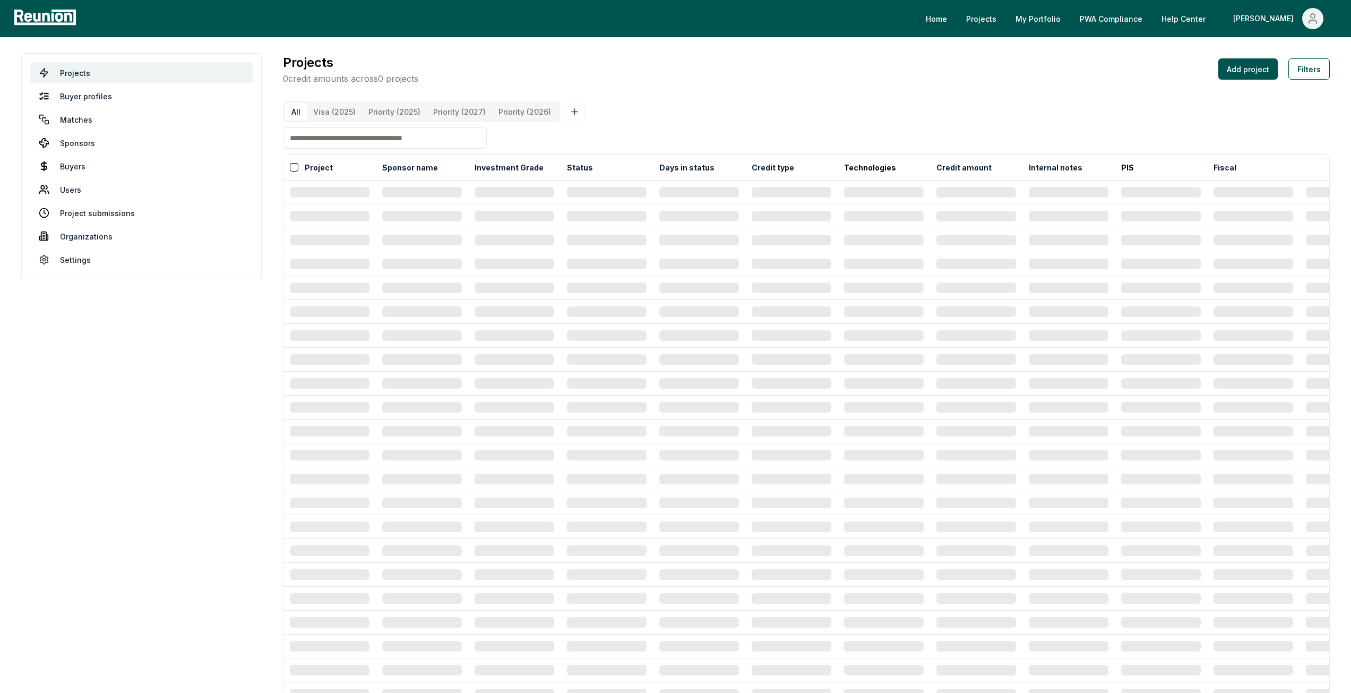 Image resolution: width=1351 pixels, height=693 pixels. I want to click on button: All, so click(296, 112).